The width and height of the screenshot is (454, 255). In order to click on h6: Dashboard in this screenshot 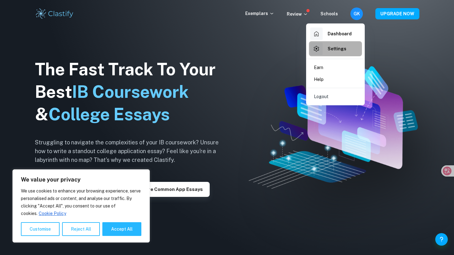, I will do `click(340, 34)`.